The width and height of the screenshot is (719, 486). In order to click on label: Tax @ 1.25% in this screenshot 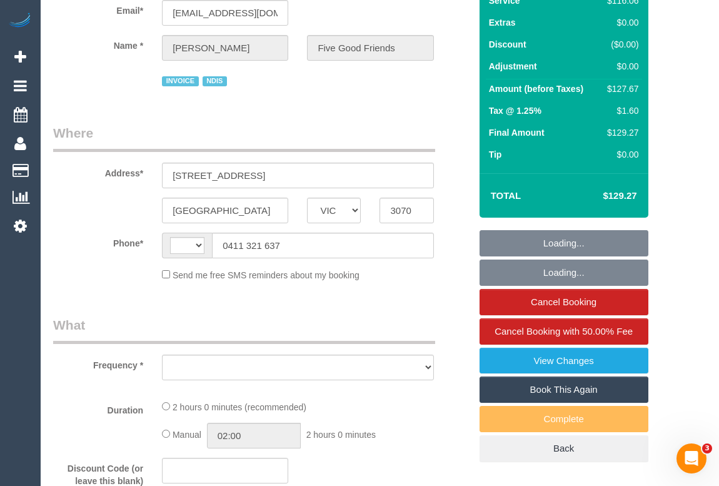, I will do `click(515, 111)`.